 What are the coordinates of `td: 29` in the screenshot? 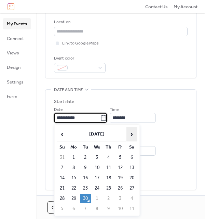 It's located at (74, 198).